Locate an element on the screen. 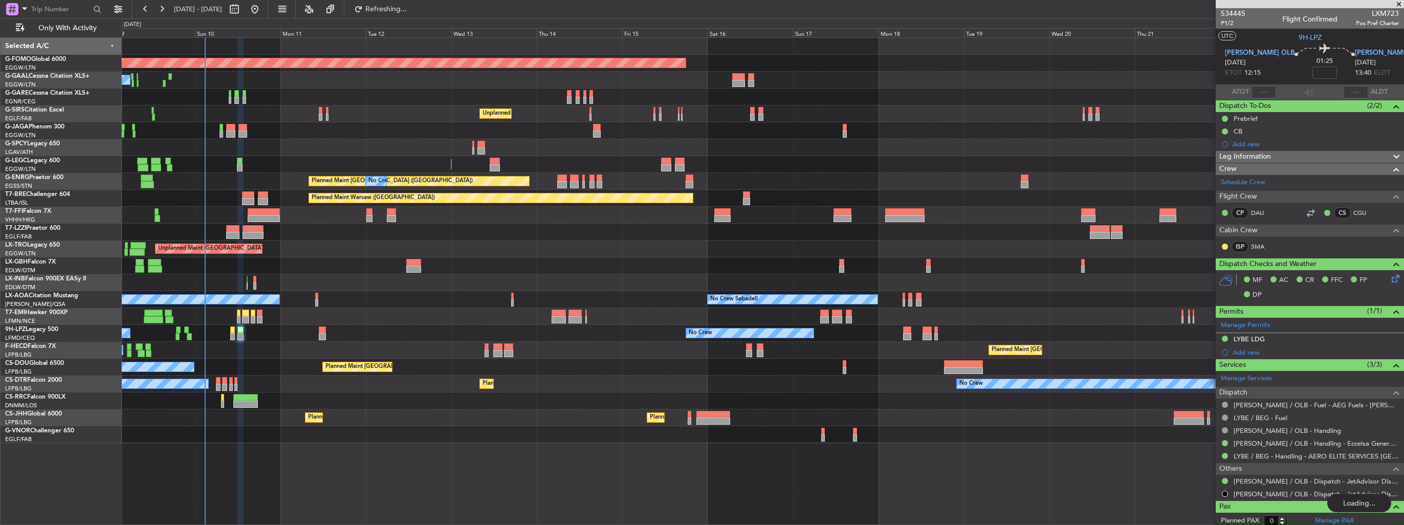 The image size is (1404, 525). input: Trip Number is located at coordinates (60, 9).